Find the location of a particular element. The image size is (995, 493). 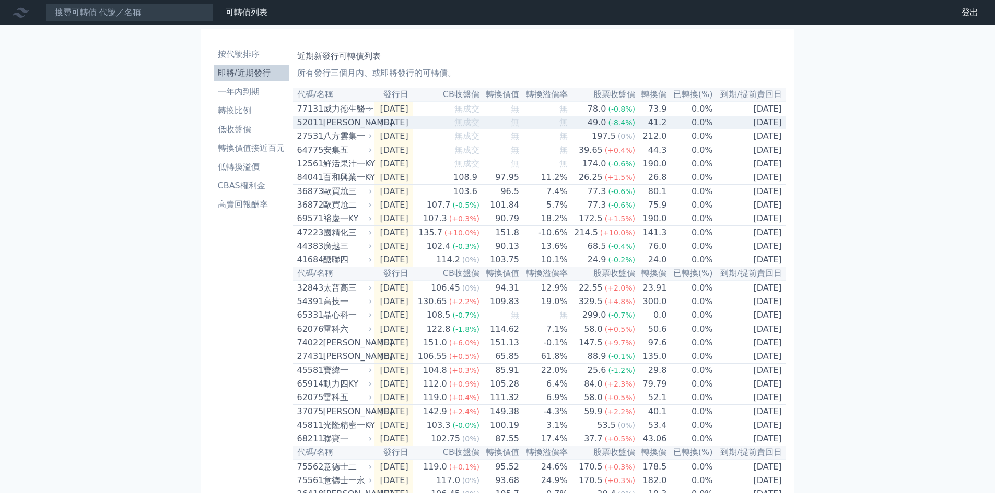

span: (+2.3%) is located at coordinates (620, 384).